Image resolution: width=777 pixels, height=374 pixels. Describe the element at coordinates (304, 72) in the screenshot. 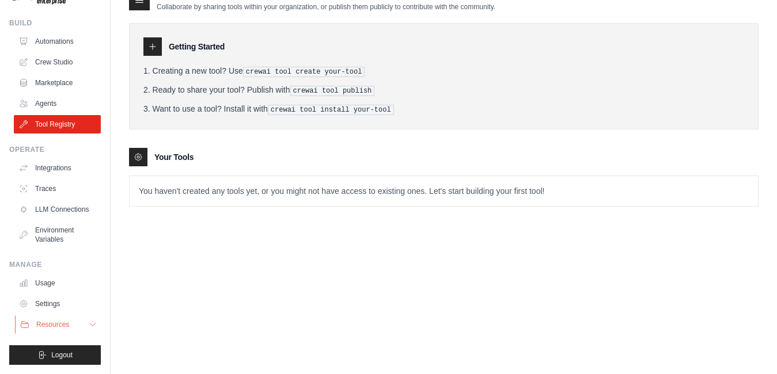

I see `pre: crewai tool create your-tool` at that location.